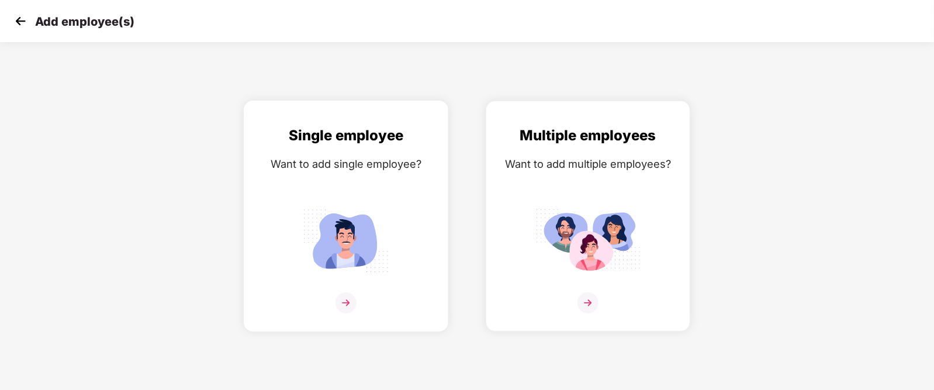  What do you see at coordinates (346, 164) in the screenshot?
I see `div: Want to add single employee?` at bounding box center [346, 164].